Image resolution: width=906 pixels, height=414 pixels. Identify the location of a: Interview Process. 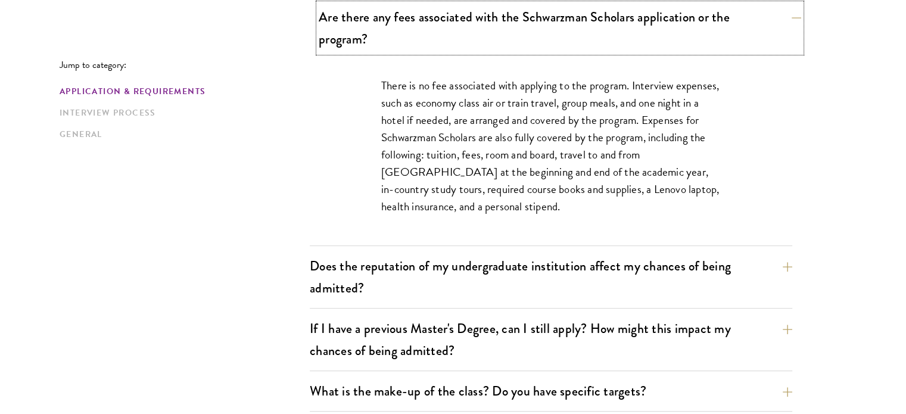
(181, 113).